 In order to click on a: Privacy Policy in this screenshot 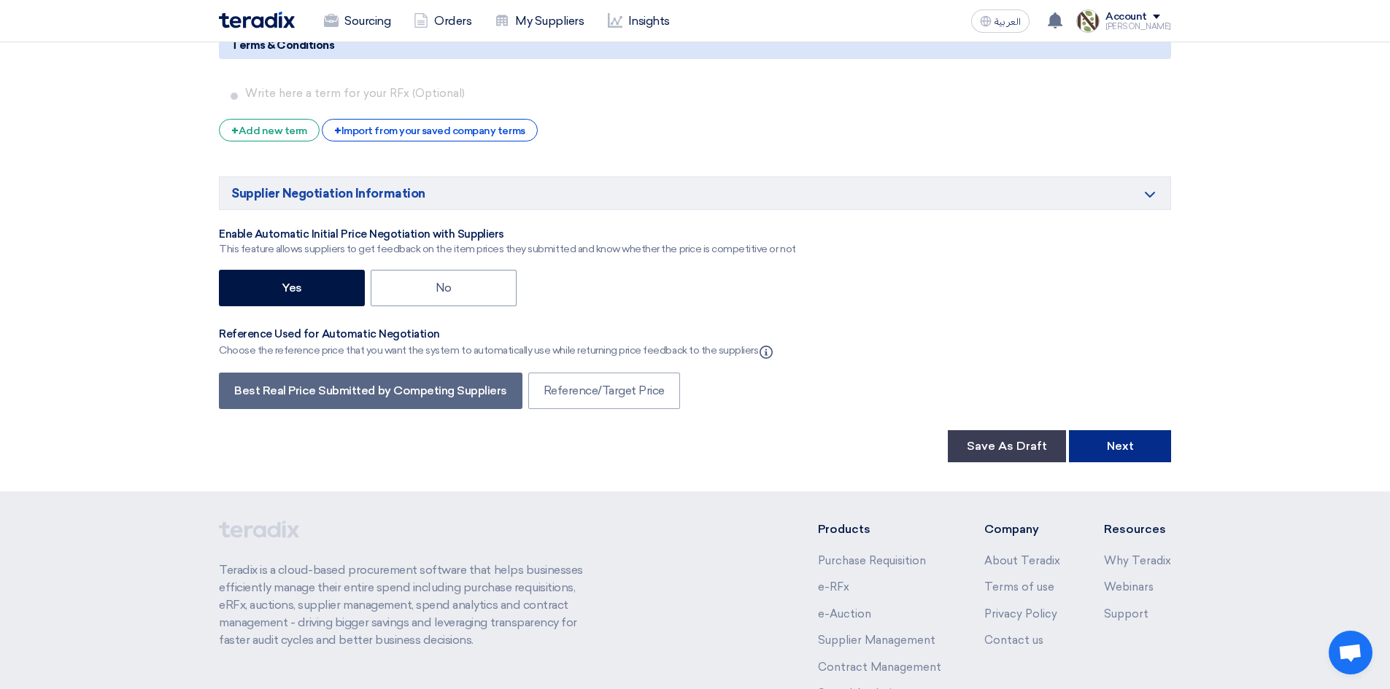, I will do `click(1020, 614)`.